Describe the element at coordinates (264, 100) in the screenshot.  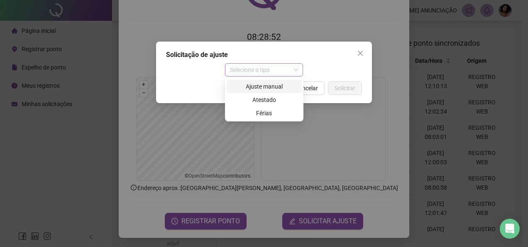
I see `div: Atestado` at that location.